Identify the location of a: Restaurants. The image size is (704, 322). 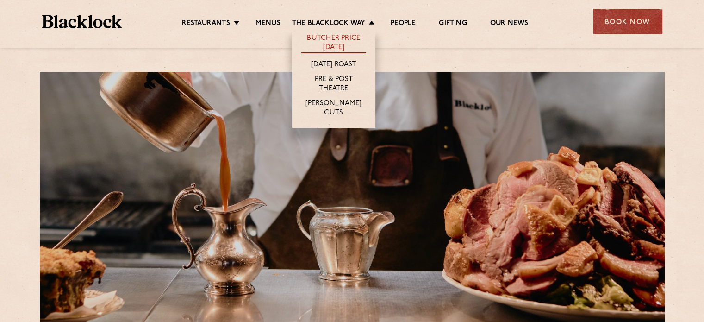
(206, 24).